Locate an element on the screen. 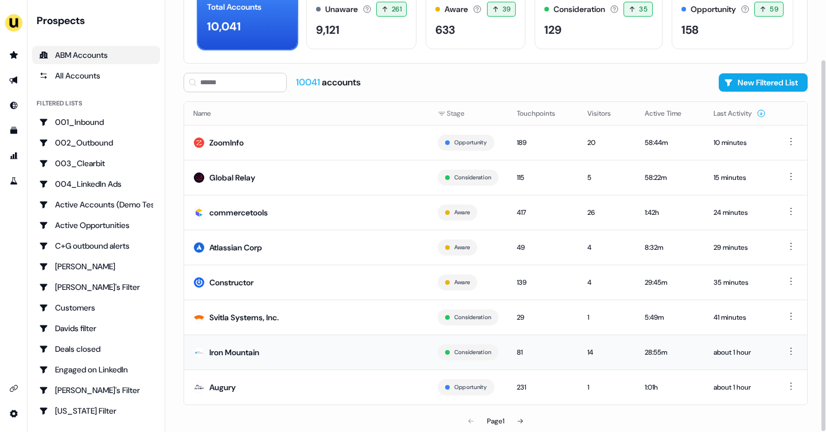 This screenshot has width=826, height=432. a: Go to Geneviève's Filter is located at coordinates (96, 390).